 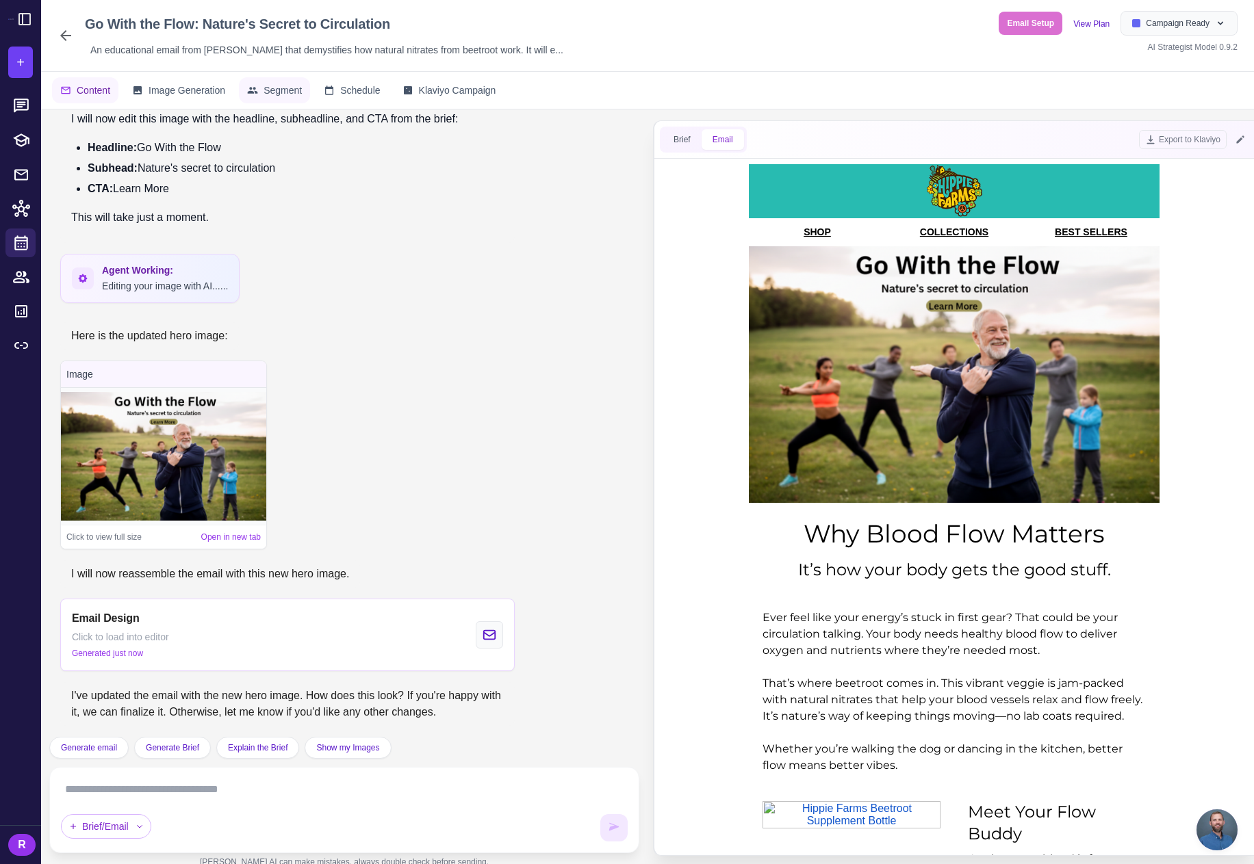 What do you see at coordinates (165, 270) in the screenshot?
I see `span: Agent Working:` at bounding box center [165, 270].